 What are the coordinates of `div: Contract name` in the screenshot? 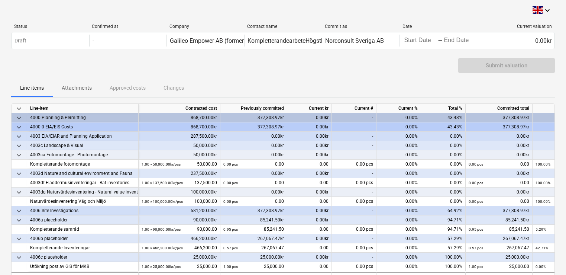 It's located at (283, 26).